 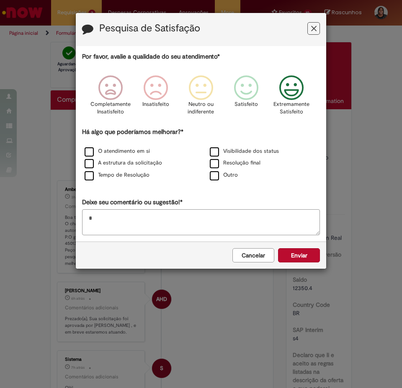 What do you see at coordinates (201, 98) in the screenshot?
I see `div: Neutro ou indiferente` at bounding box center [201, 98].